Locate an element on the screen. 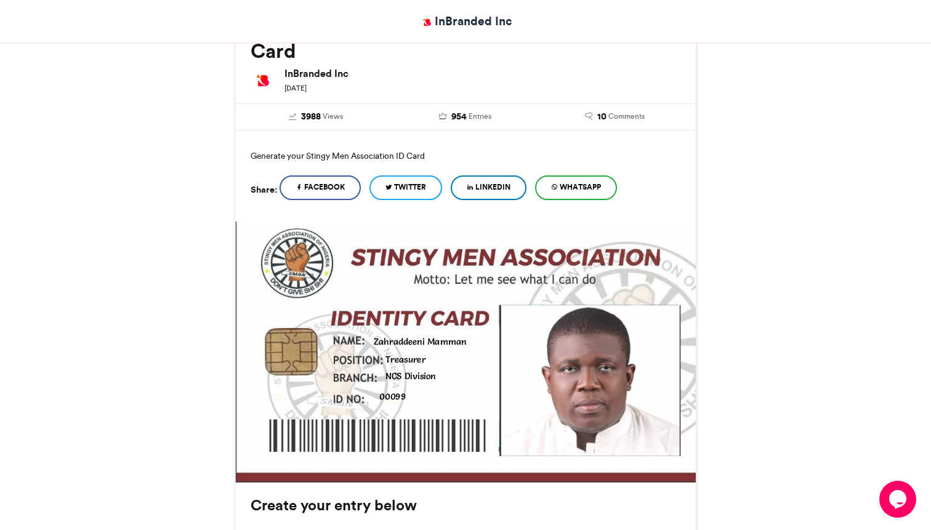  h6: InBranded Inc is located at coordinates (482, 73).